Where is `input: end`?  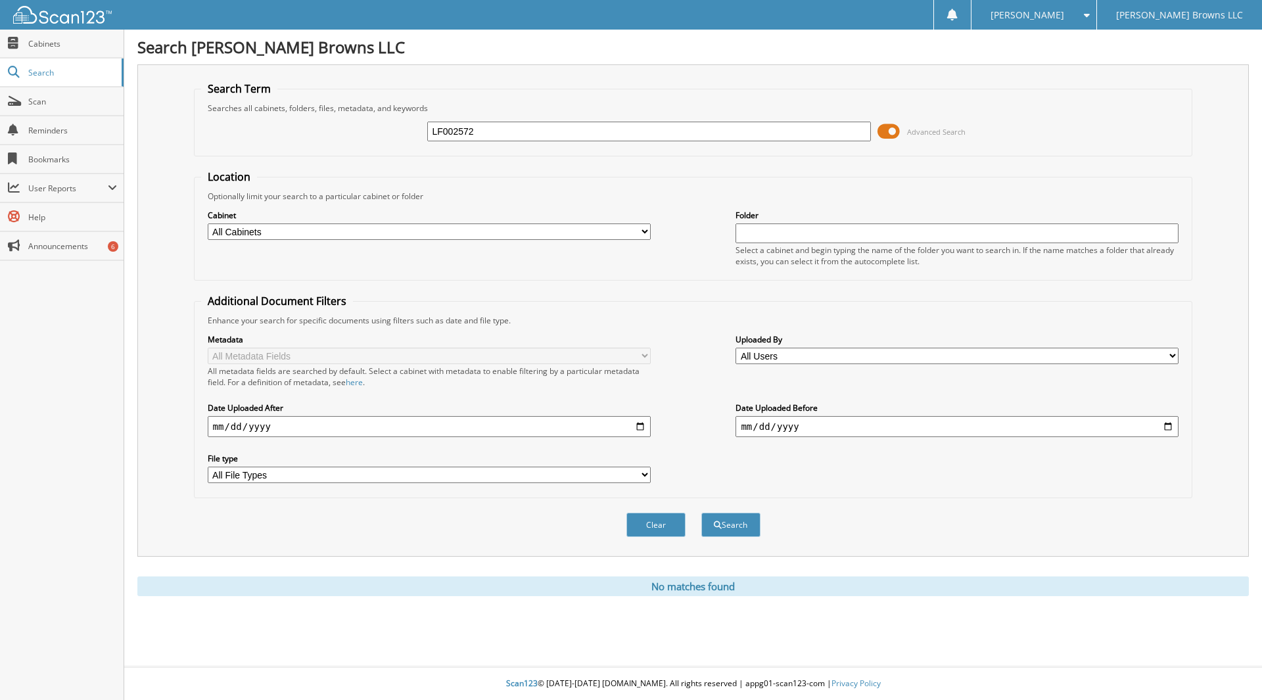
input: end is located at coordinates (957, 427).